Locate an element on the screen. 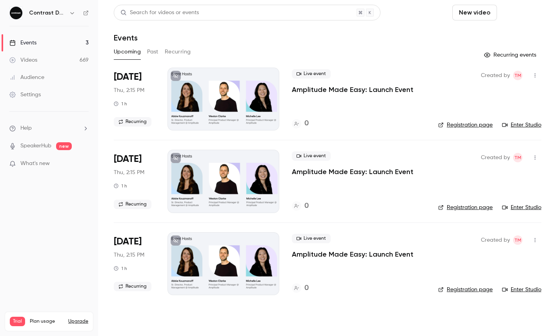  div: Audience is located at coordinates (27, 77).